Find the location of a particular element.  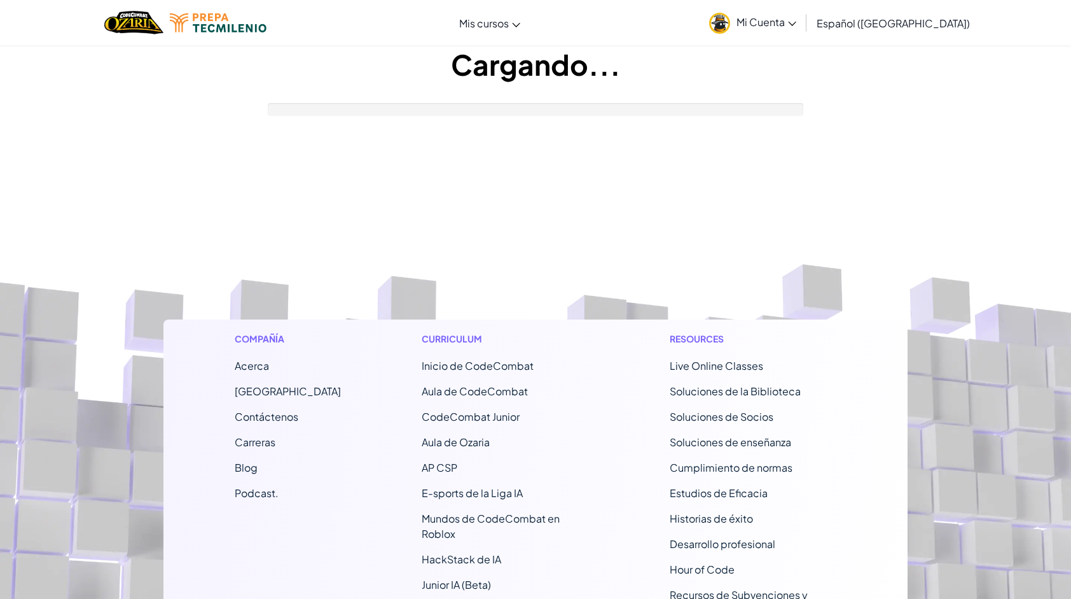

a: Carreras is located at coordinates (255, 442).